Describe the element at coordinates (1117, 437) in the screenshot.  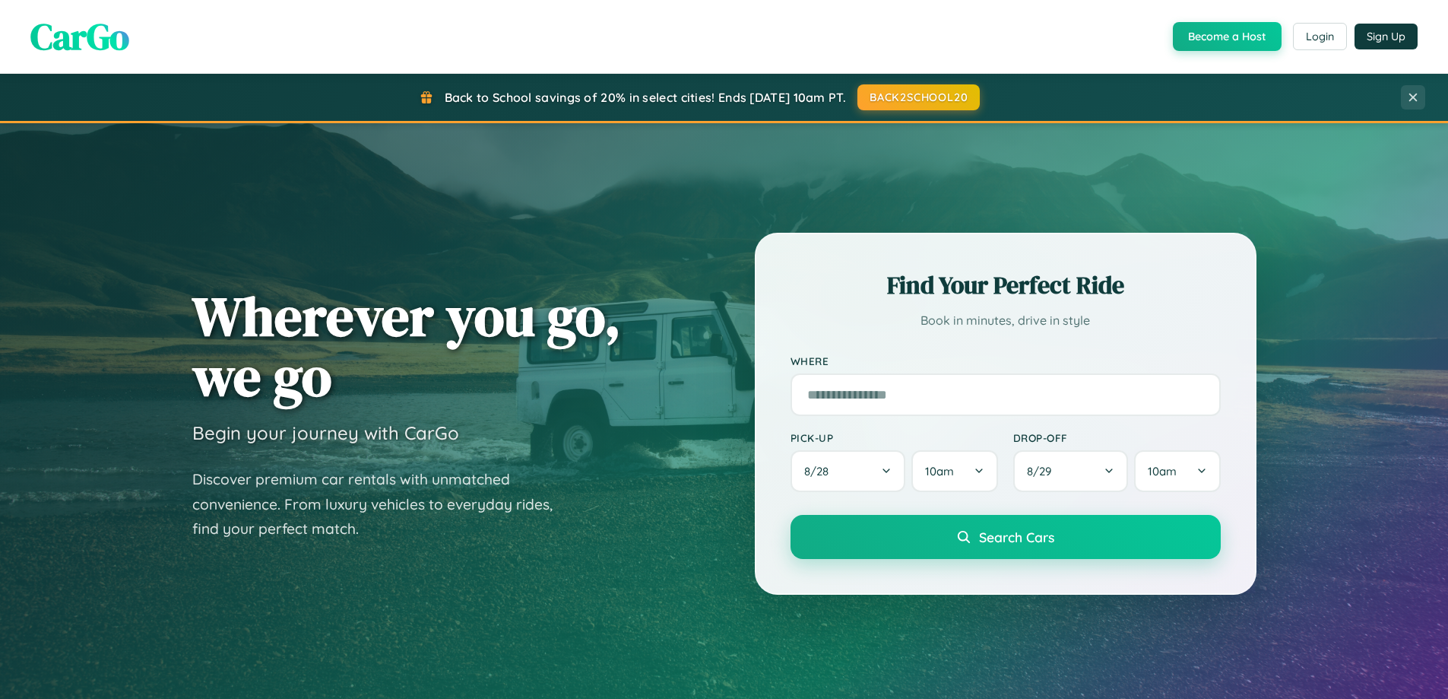
I see `label: Drop-off` at that location.